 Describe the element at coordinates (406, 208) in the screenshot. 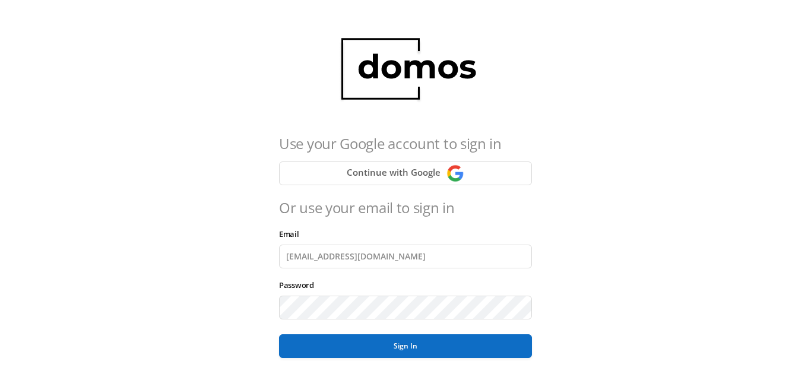

I see `h4: Or use your email to sign in` at that location.